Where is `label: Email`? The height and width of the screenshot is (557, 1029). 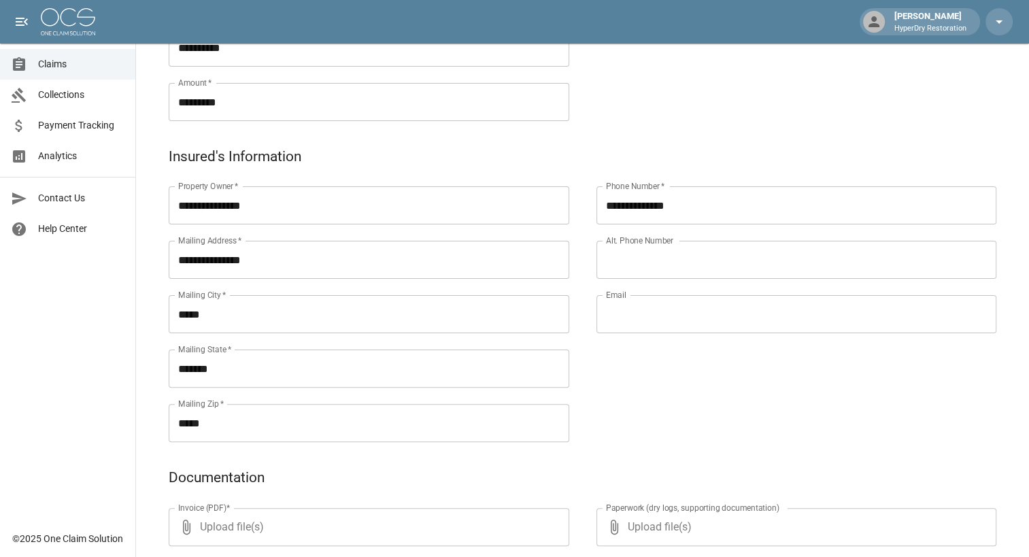 label: Email is located at coordinates (616, 295).